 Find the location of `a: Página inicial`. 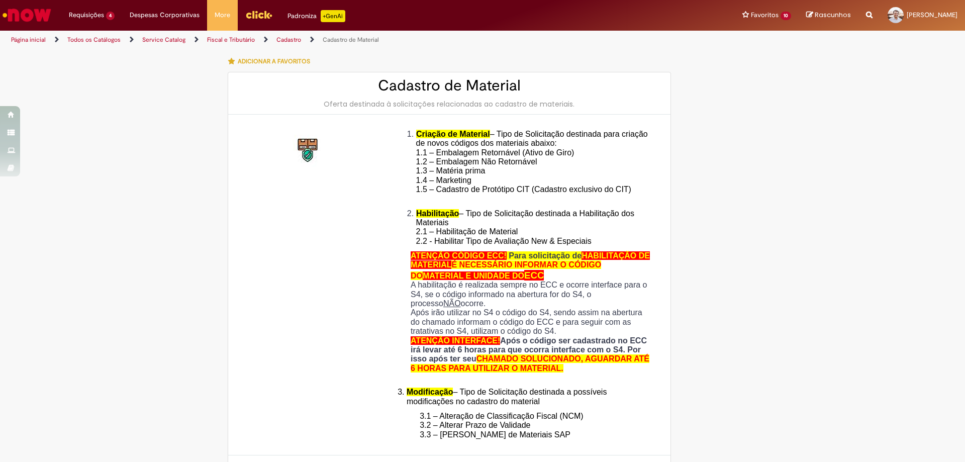

a: Página inicial is located at coordinates (28, 40).